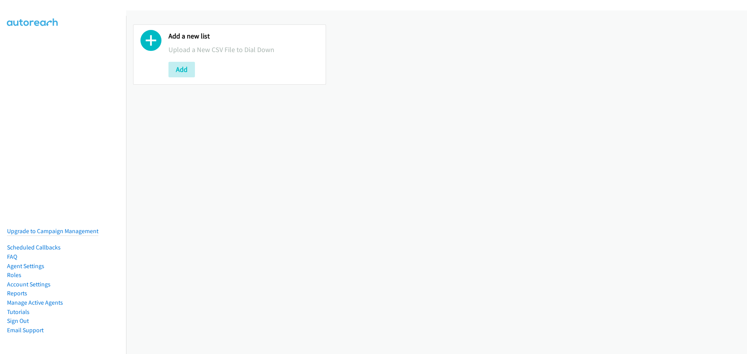 This screenshot has height=354, width=747. I want to click on a: Upgrade to Campaign Management, so click(53, 231).